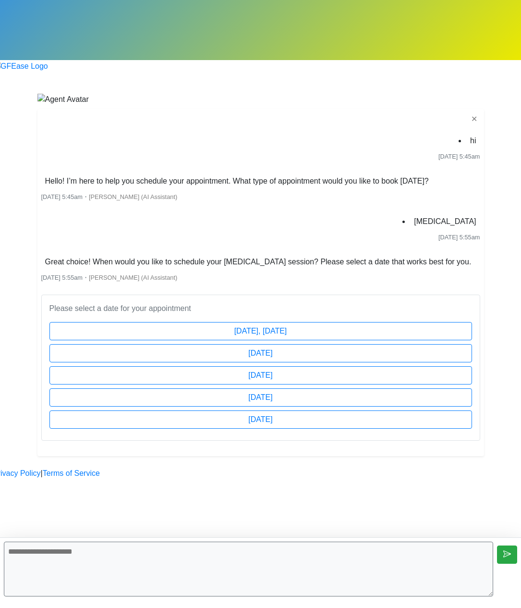  What do you see at coordinates (63, 99) in the screenshot?
I see `img: Agent Avatar` at bounding box center [63, 99].